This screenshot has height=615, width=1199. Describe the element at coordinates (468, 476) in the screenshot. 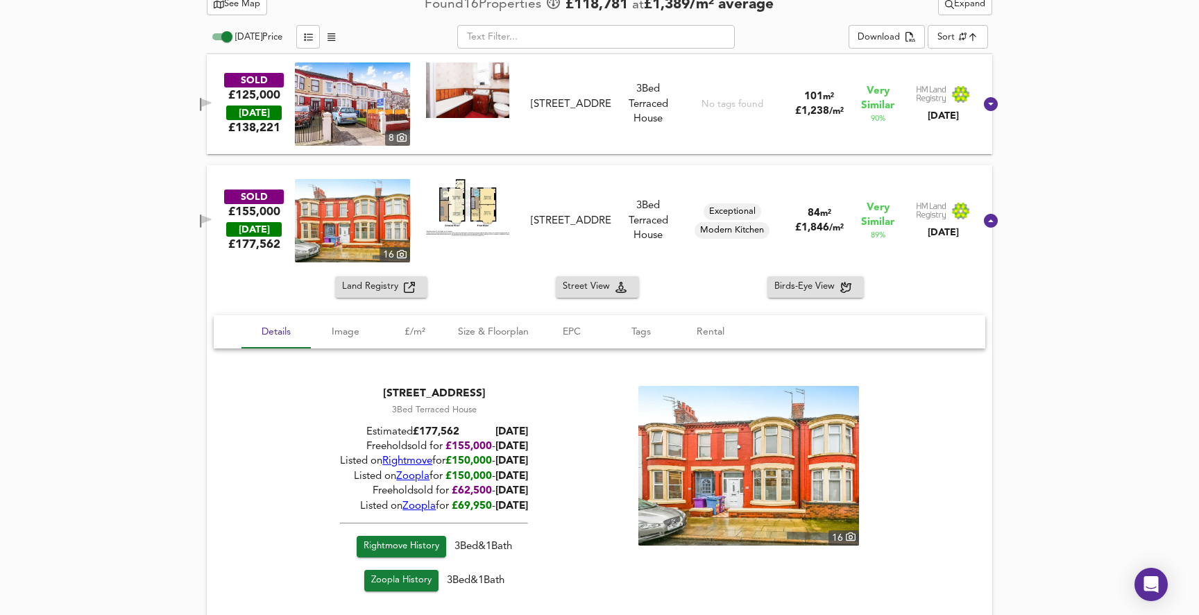

I see `span: £150,000` at that location.